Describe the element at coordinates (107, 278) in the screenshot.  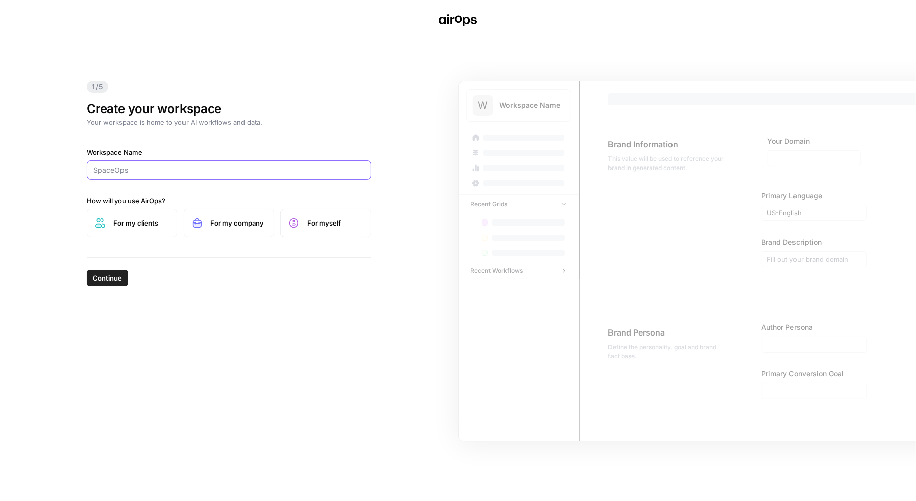
I see `button: Continue` at that location.